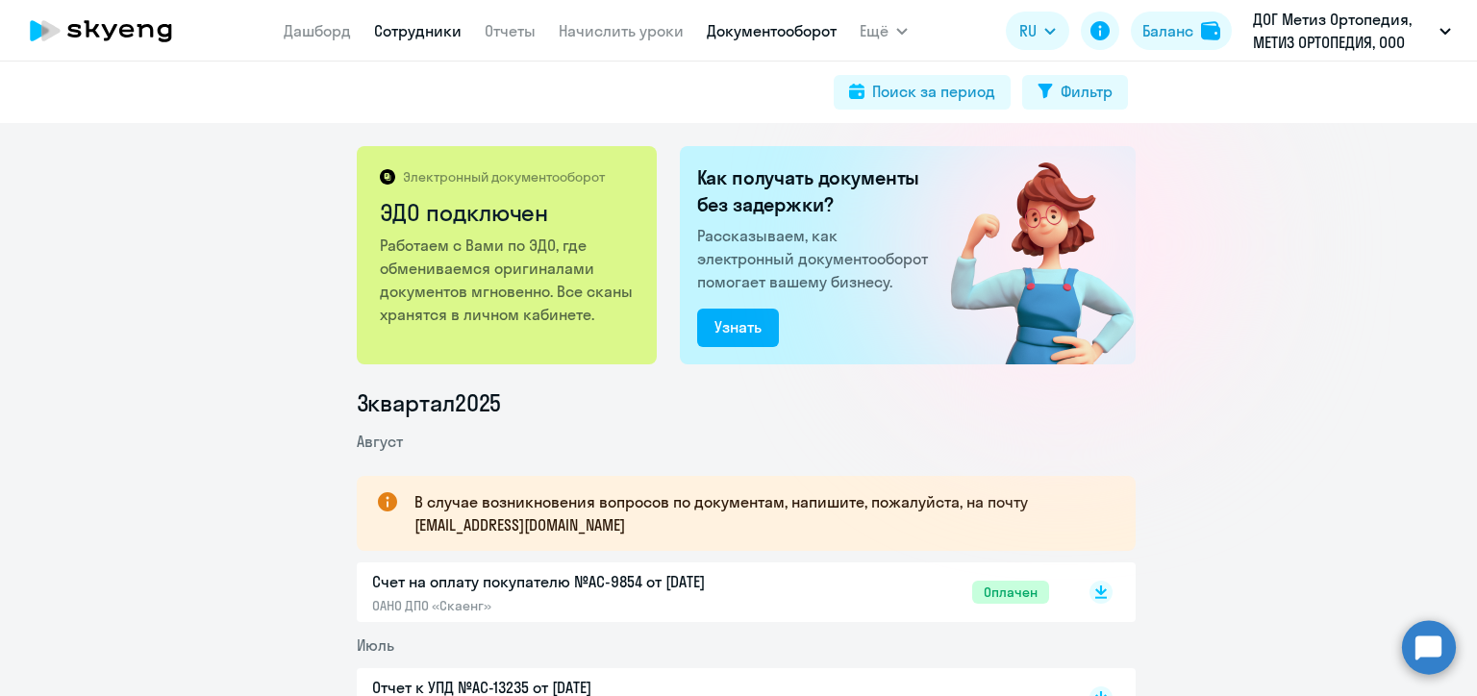 The width and height of the screenshot is (1477, 696). Describe the element at coordinates (380, 441) in the screenshot. I see `span: Август` at that location.